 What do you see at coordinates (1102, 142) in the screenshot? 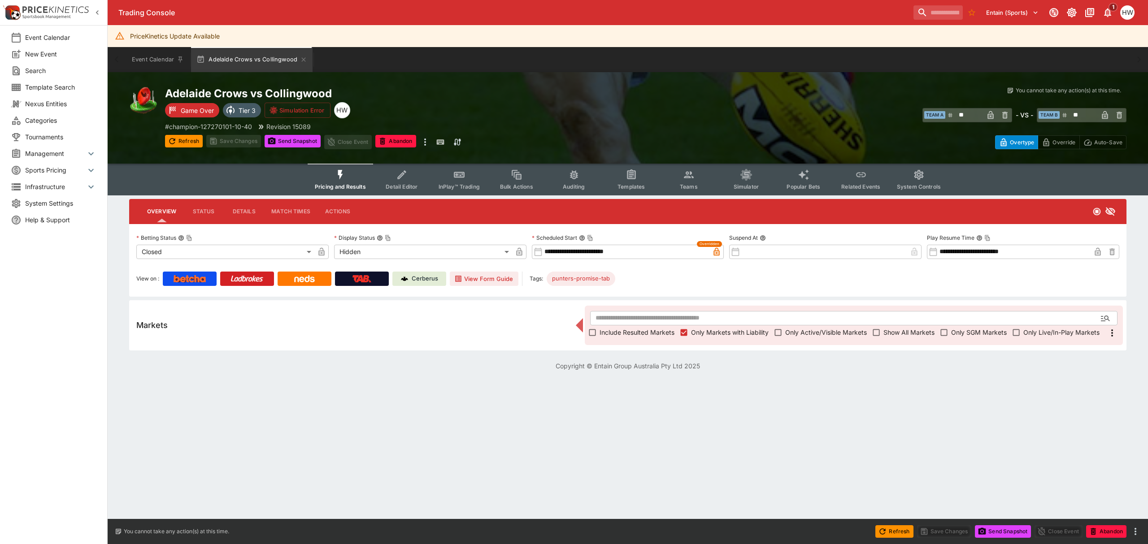
I see `button: Auto-Save` at bounding box center [1102, 142].